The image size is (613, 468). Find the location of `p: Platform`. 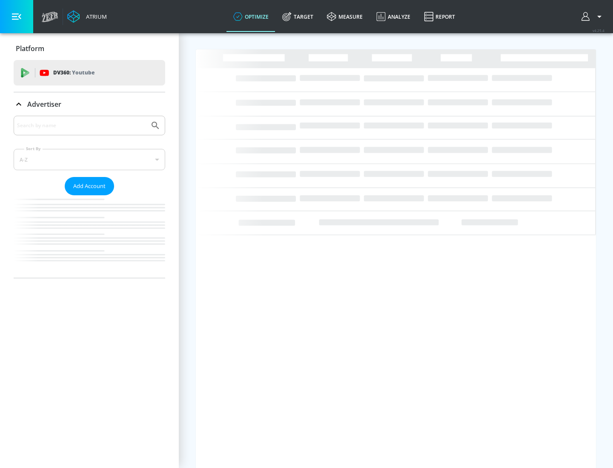

p: Platform is located at coordinates (30, 49).